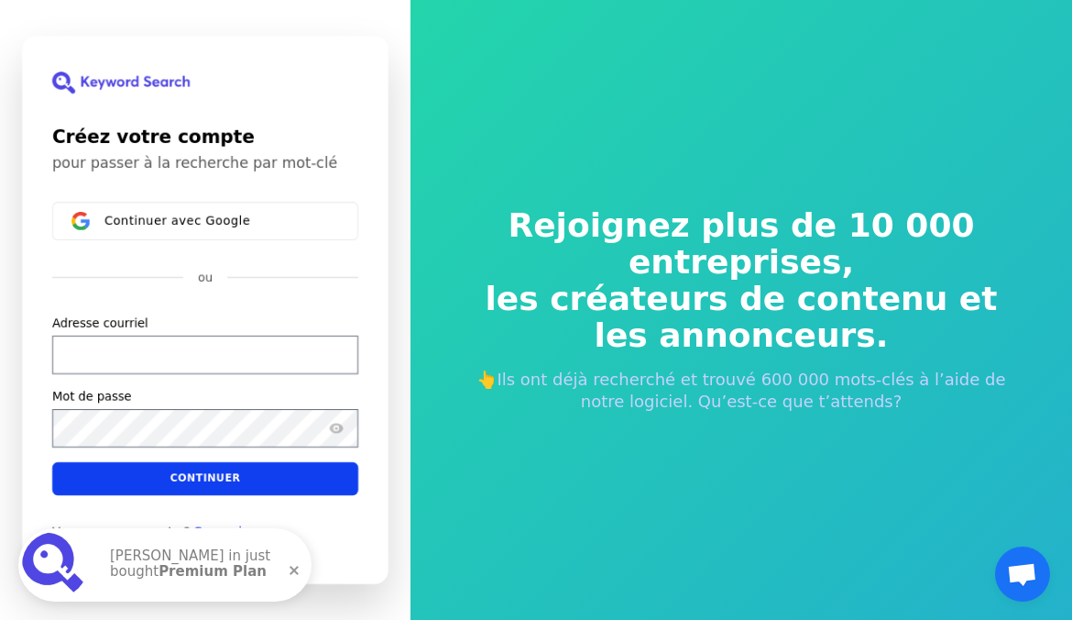 The height and width of the screenshot is (620, 1072). Describe the element at coordinates (121, 82) in the screenshot. I see `img: Mot-cléRecherche` at that location.